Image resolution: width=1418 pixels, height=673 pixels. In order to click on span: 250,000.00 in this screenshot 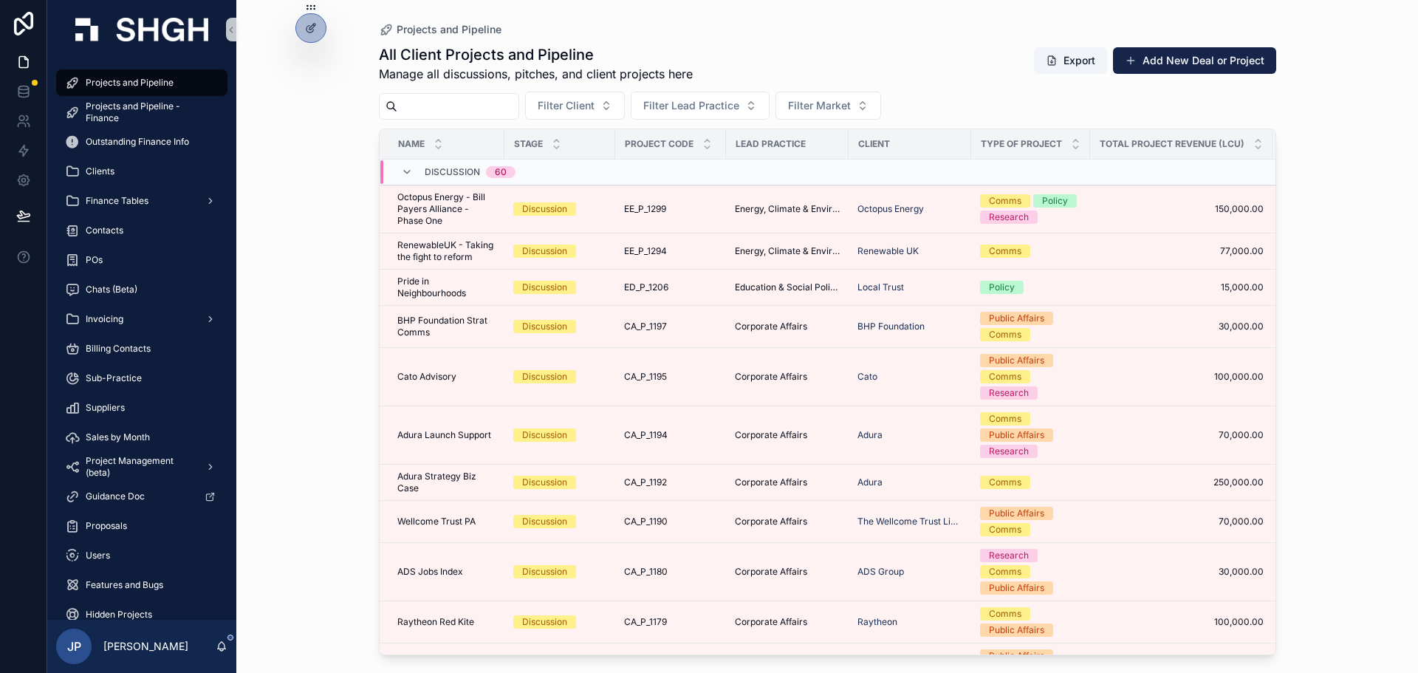, I will do `click(1181, 482)`.